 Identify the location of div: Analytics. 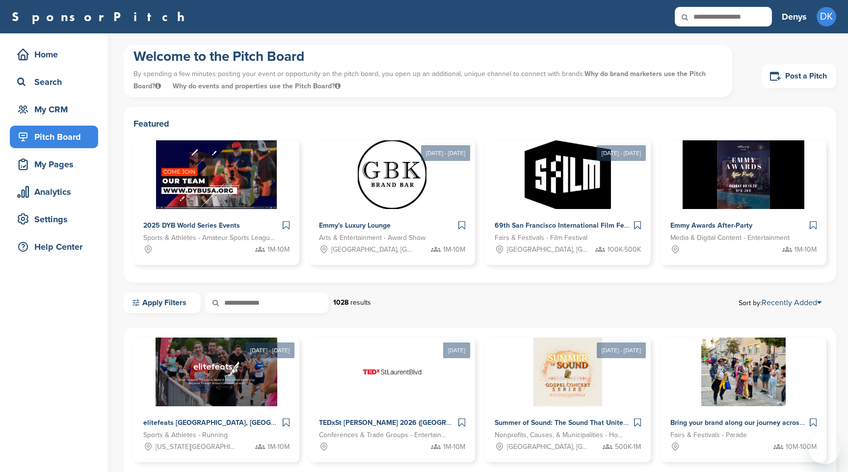
(56, 192).